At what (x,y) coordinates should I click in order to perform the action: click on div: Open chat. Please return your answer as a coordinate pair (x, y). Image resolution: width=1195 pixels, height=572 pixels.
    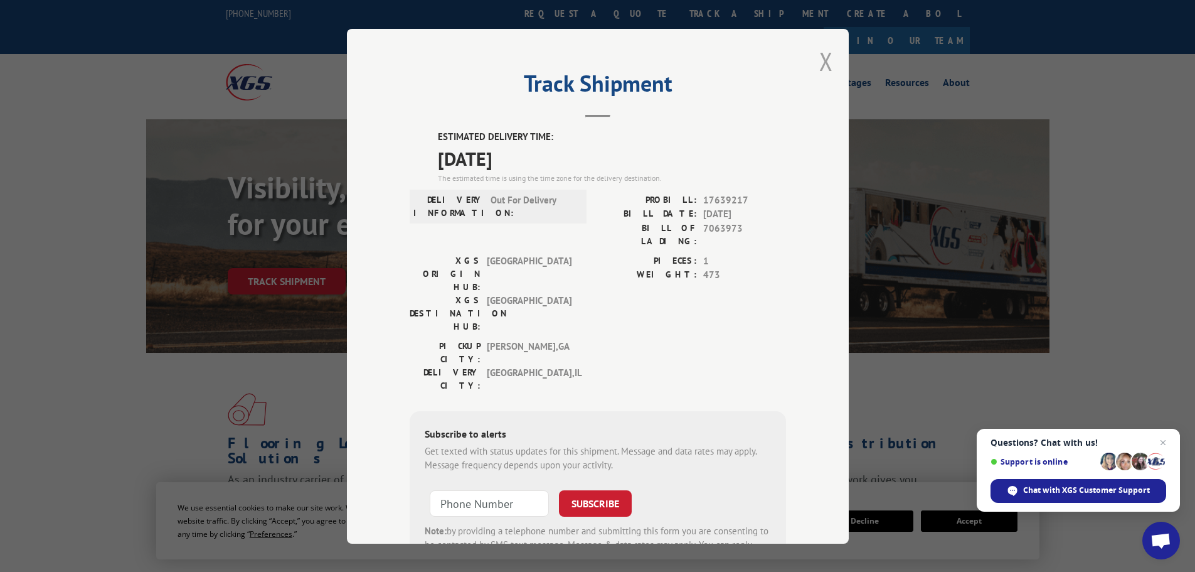
    Looking at the image, I should click on (1161, 540).